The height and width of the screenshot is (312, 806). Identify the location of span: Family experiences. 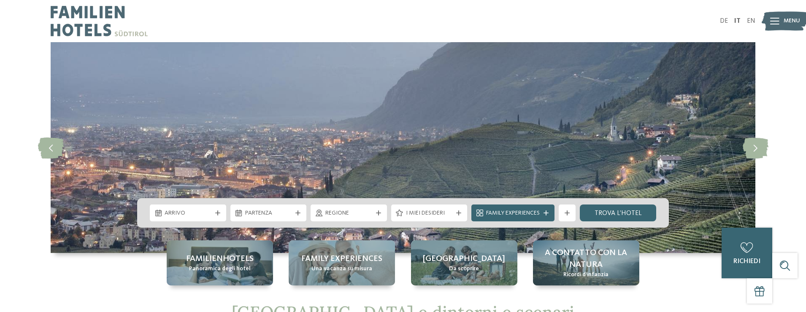
(342, 259).